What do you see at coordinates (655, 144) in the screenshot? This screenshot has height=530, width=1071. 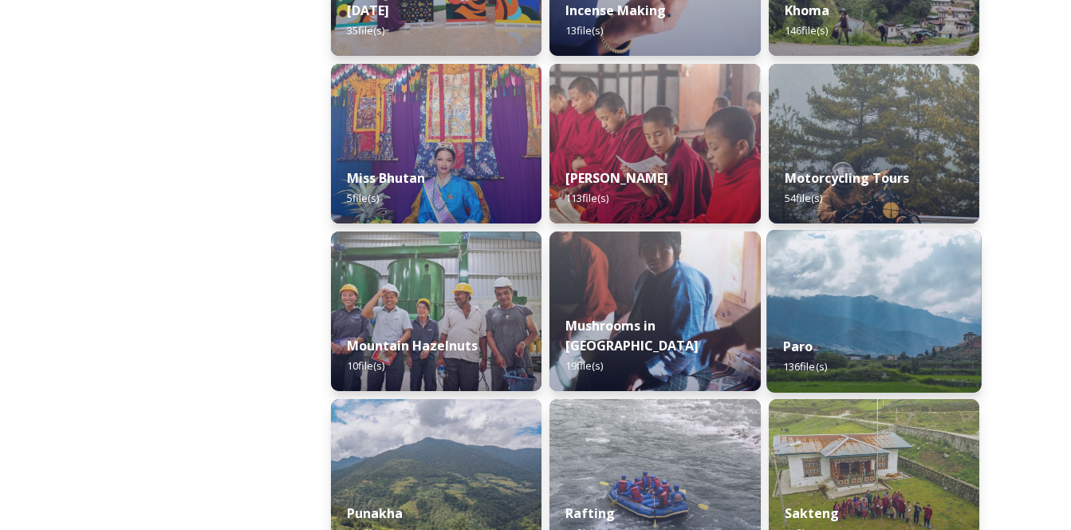 I see `img: Mongar%2520and%2520Dametshi%2520110723%2520by%2520Amp%2520Sripimanwat-9.jpg` at bounding box center [655, 144].